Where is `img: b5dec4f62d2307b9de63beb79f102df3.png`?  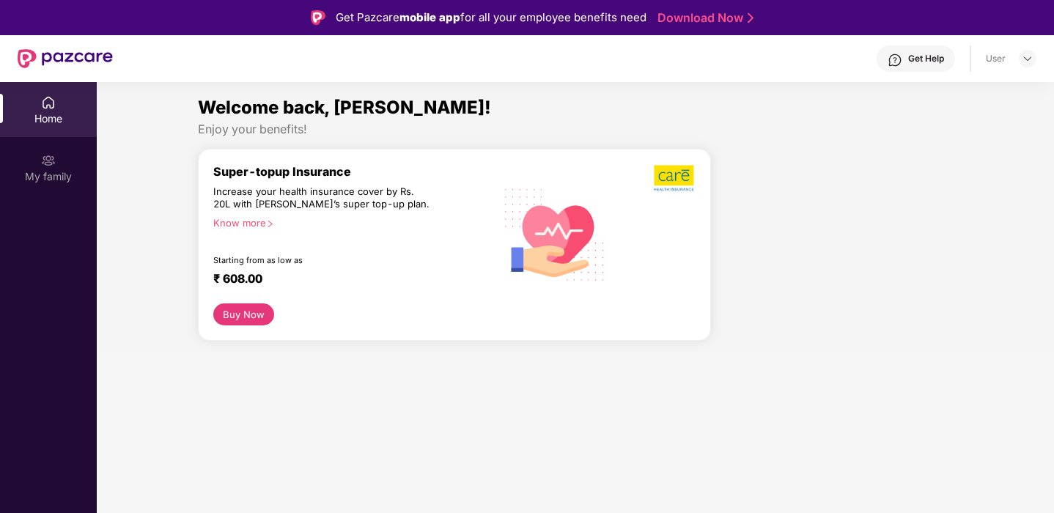 img: b5dec4f62d2307b9de63beb79f102df3.png is located at coordinates (674, 178).